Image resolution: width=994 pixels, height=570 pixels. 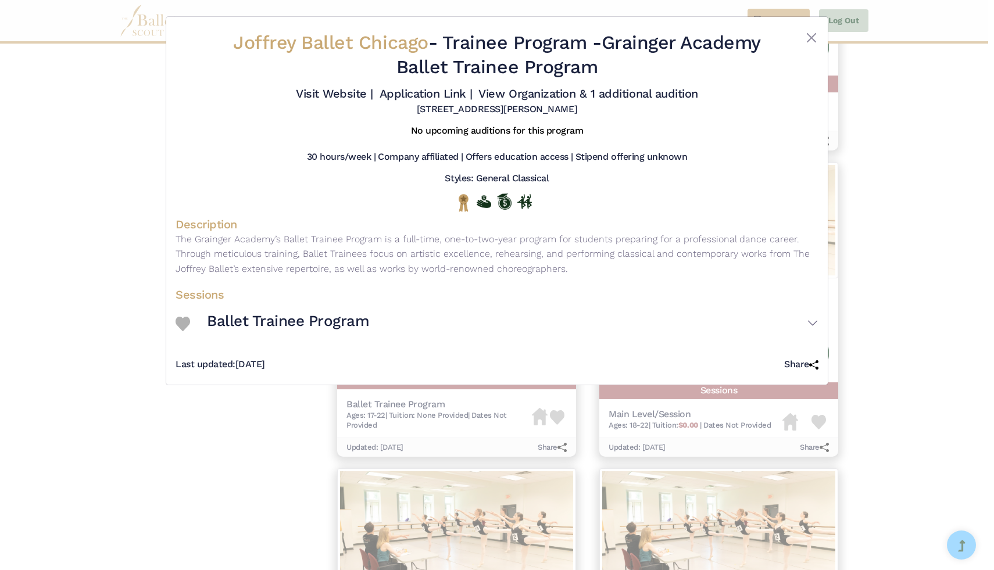 I want to click on a: View Organization & 1 additional audition, so click(x=588, y=94).